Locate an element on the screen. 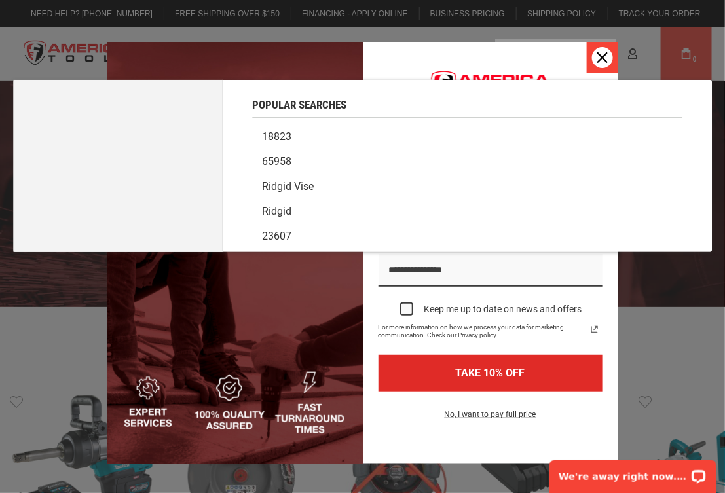 Image resolution: width=725 pixels, height=493 pixels. svg: close icon is located at coordinates (603, 58).